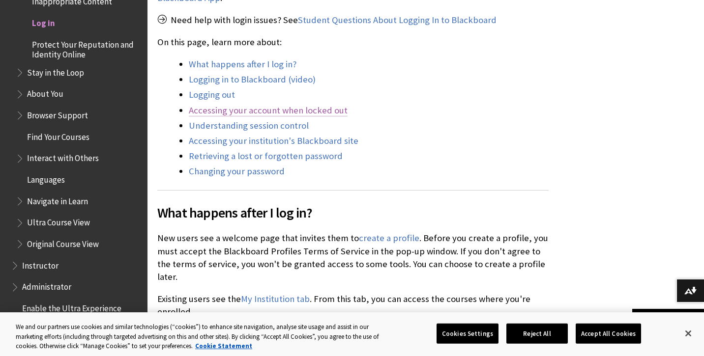 This screenshot has width=704, height=356. What do you see at coordinates (608, 334) in the screenshot?
I see `button: Accept All Cookies` at bounding box center [608, 334].